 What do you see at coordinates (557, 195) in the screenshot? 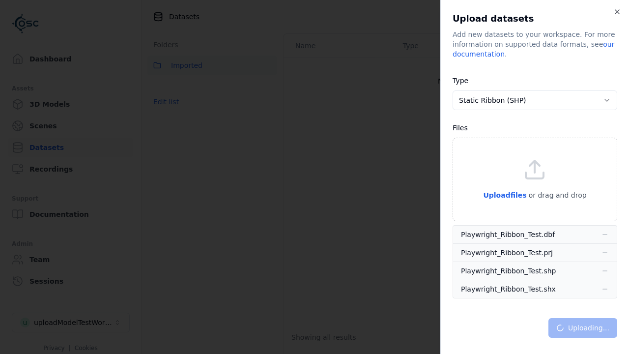
I see `p: or drag and drop` at bounding box center [557, 195].